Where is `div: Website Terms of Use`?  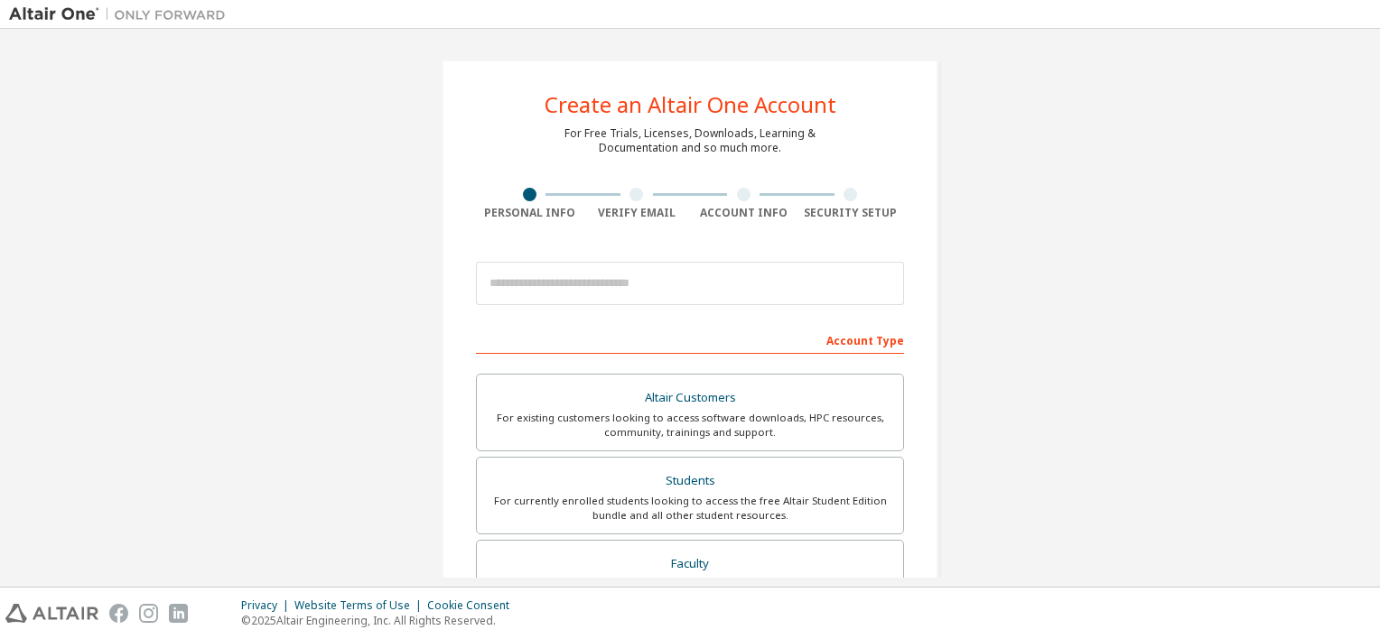 div: Website Terms of Use is located at coordinates (360, 606).